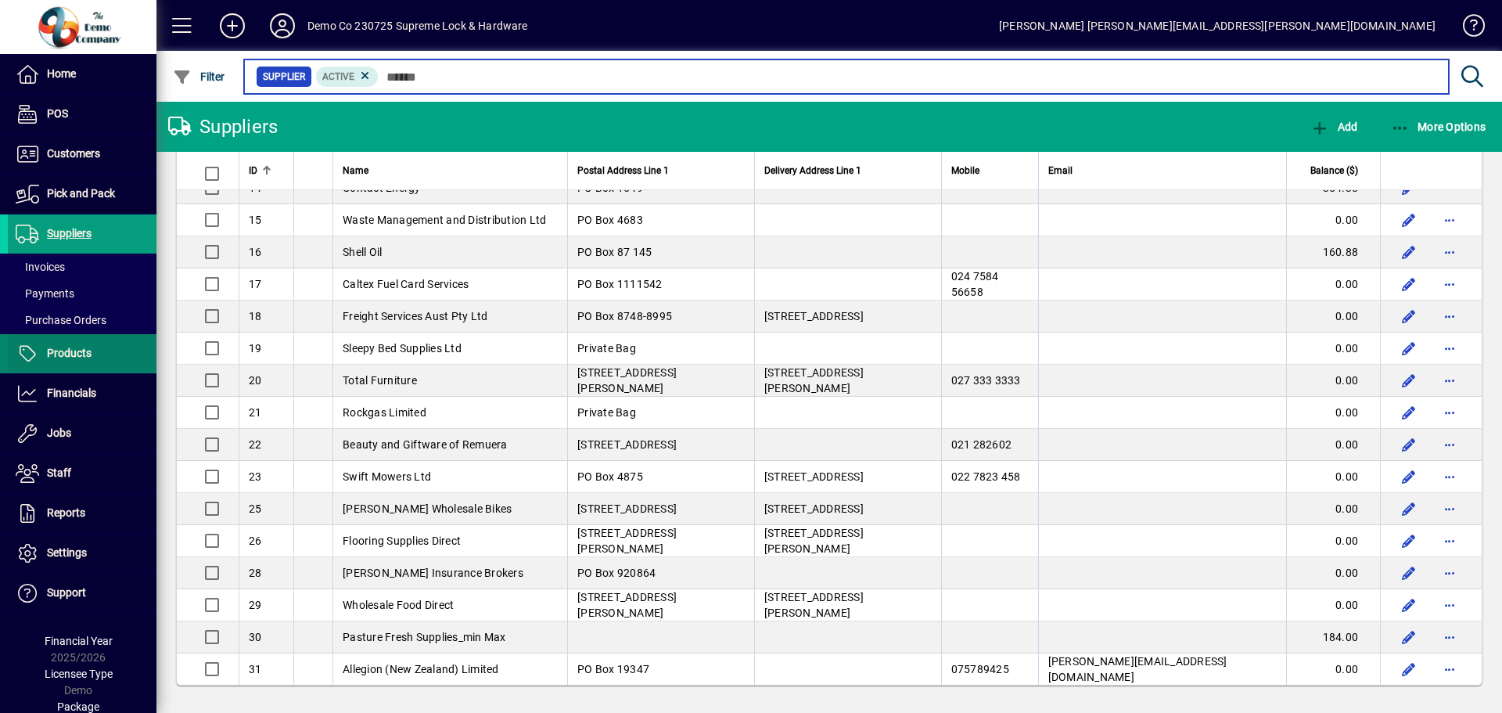 The image size is (1502, 713). What do you see at coordinates (67, 552) in the screenshot?
I see `span: Settings` at bounding box center [67, 552].